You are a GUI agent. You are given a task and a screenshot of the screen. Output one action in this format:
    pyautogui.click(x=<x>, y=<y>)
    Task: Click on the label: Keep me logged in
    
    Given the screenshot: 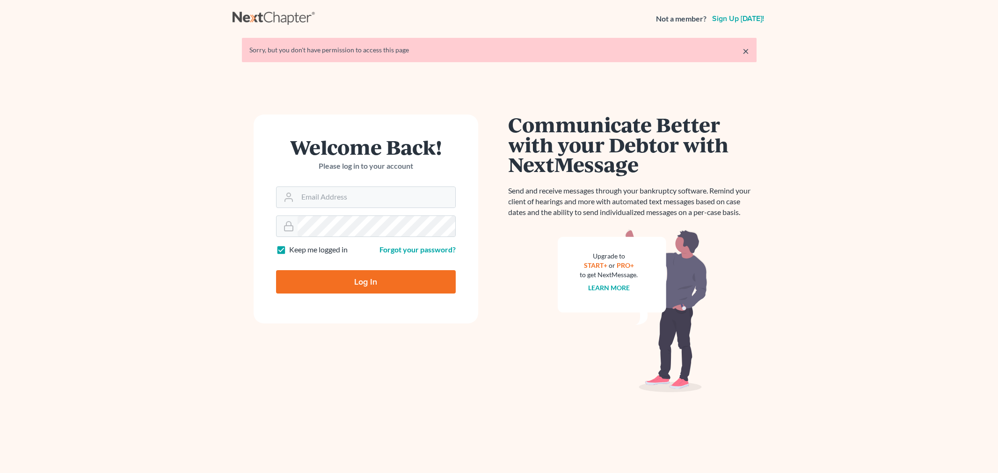 What is the action you would take?
    pyautogui.click(x=318, y=250)
    